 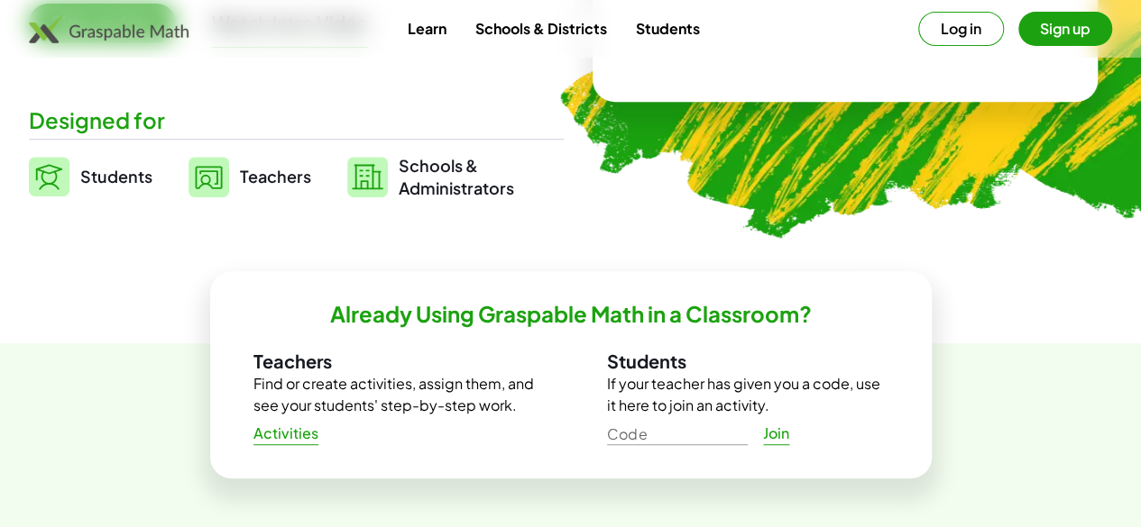 What do you see at coordinates (571, 314) in the screenshot?
I see `h2: Already Using Graspable Math in a Classroom?` at bounding box center [571, 314].